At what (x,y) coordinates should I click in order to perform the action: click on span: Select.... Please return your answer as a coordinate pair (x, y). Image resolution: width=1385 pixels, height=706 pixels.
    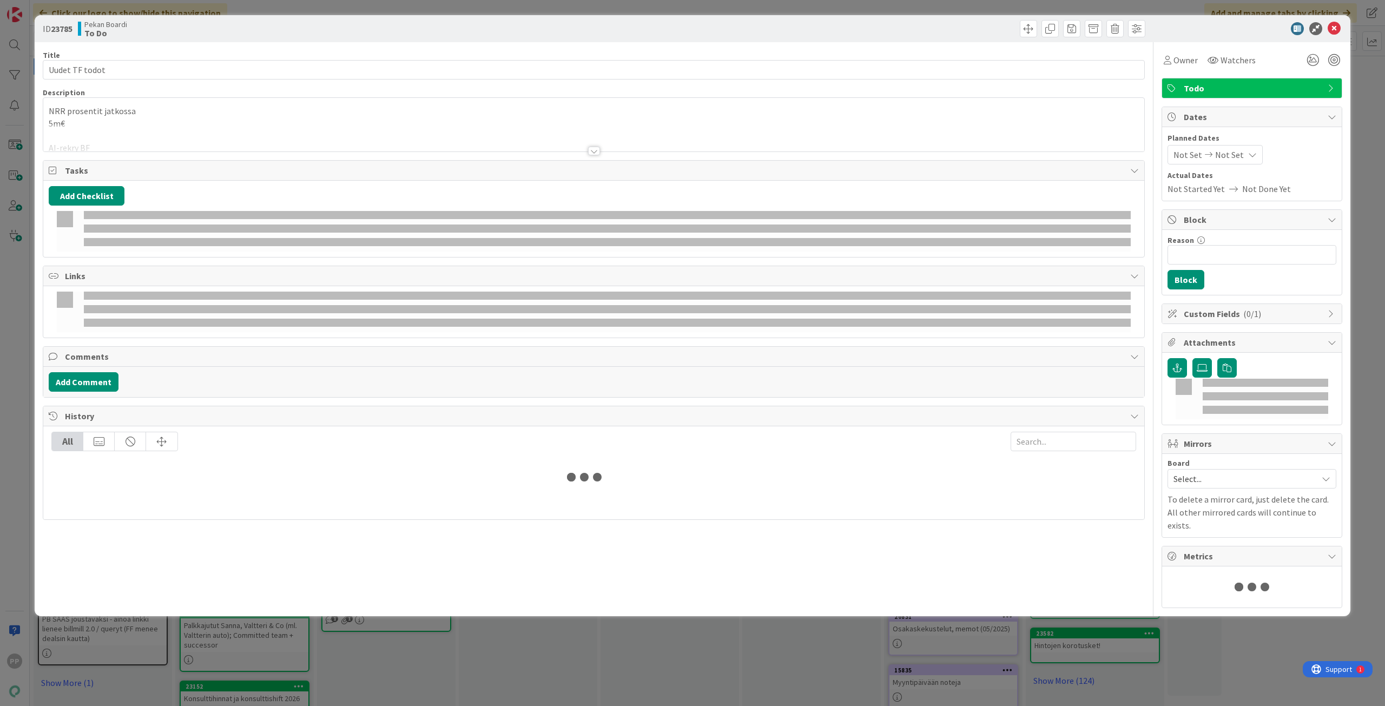
    Looking at the image, I should click on (1243, 479).